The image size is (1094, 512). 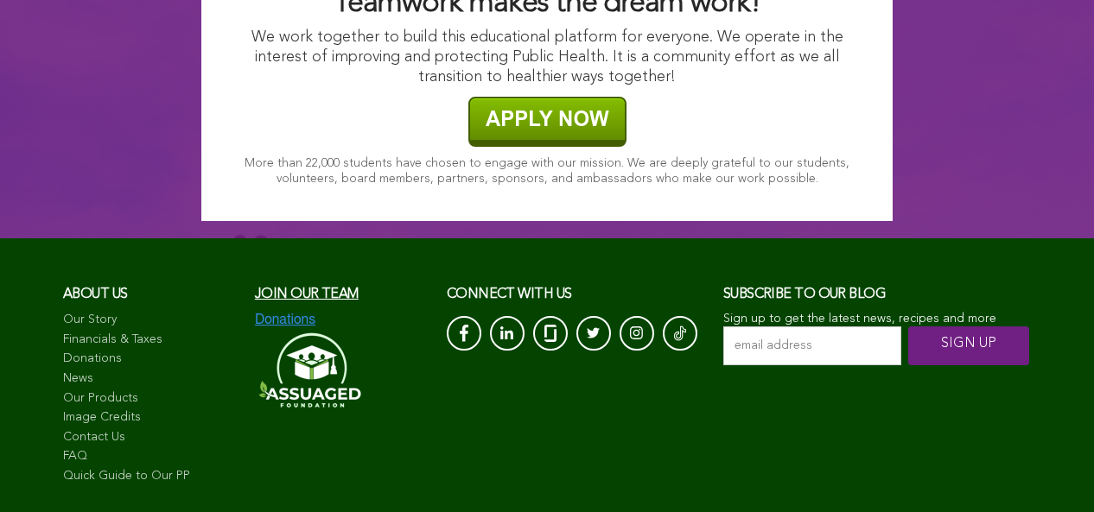 I want to click on a: Join our team, so click(x=307, y=295).